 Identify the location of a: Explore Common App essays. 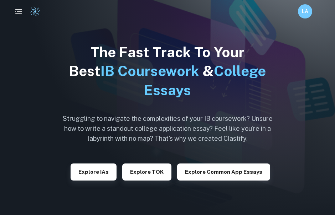
(223, 172).